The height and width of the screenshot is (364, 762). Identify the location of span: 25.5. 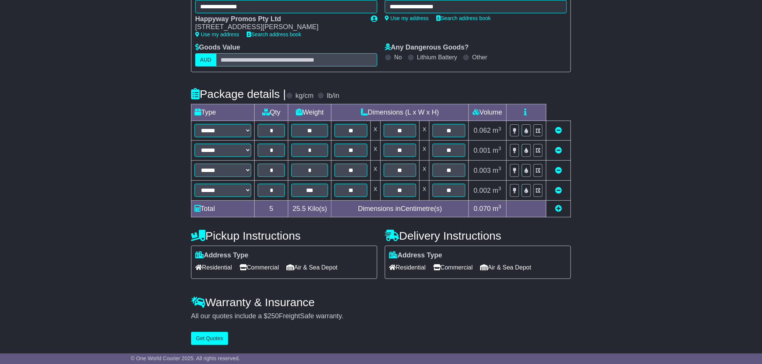
(299, 209).